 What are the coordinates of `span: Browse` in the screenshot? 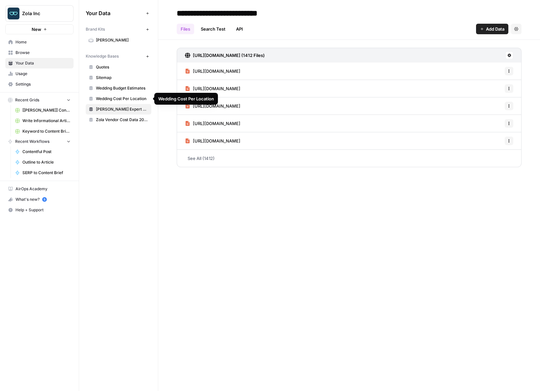 It's located at (43, 53).